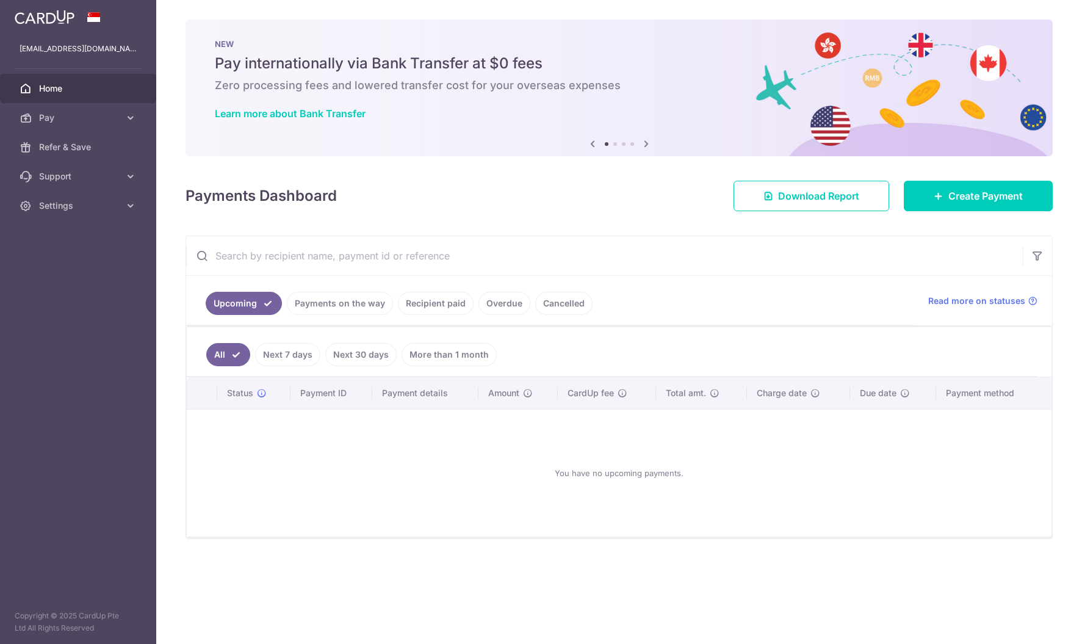 This screenshot has height=644, width=1082. What do you see at coordinates (604, 256) in the screenshot?
I see `input: Search by recipient name, payment id or reference` at bounding box center [604, 256].